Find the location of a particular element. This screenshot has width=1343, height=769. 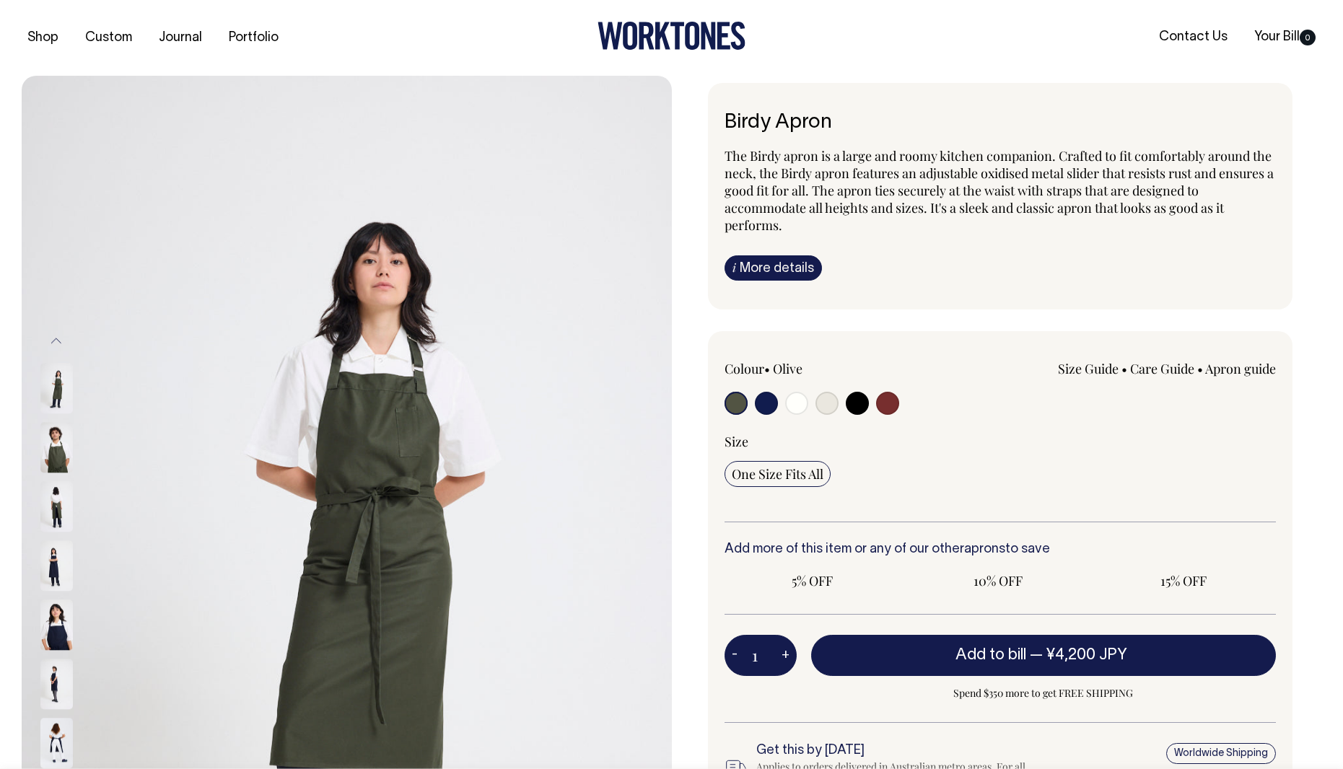

input: 5% OFF is located at coordinates (812, 581).